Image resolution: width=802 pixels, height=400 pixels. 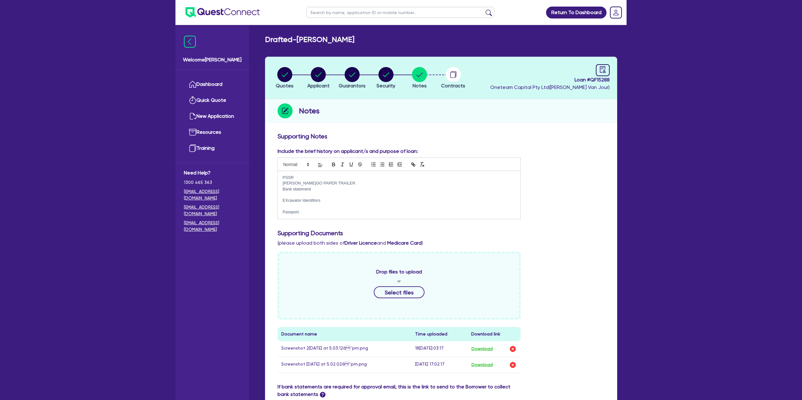 What do you see at coordinates (284, 86) in the screenshot?
I see `span: Quotes` at bounding box center [284, 86].